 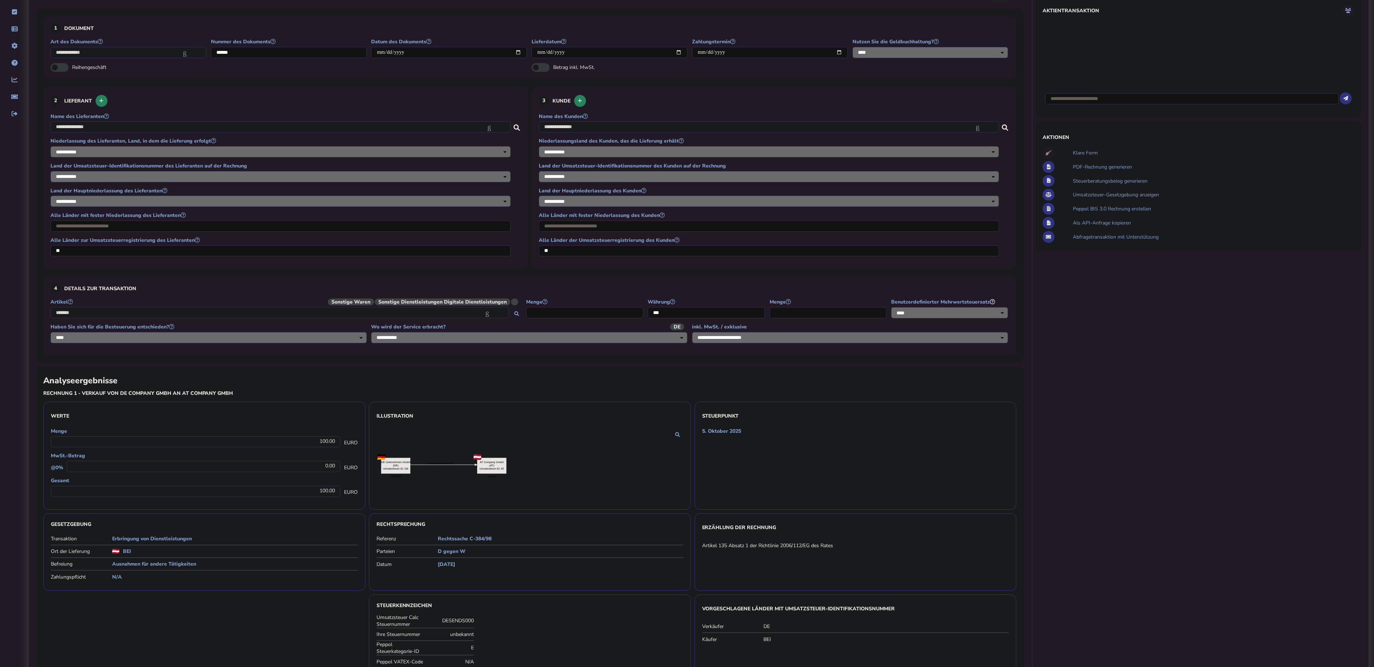 What do you see at coordinates (395, 416) in the screenshot?
I see `font: Illustration` at bounding box center [395, 416].